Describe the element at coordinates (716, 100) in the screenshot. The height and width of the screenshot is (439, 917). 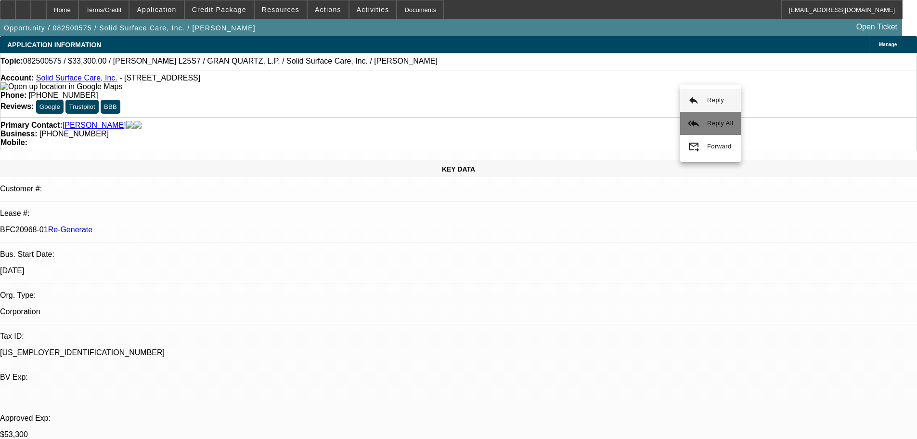
I see `span: Reply` at that location.